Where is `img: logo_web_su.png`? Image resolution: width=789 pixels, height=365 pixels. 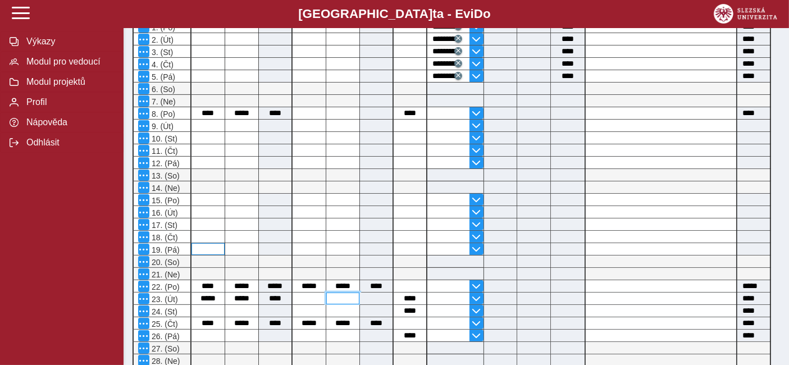 img: logo_web_su.png is located at coordinates (745, 13).